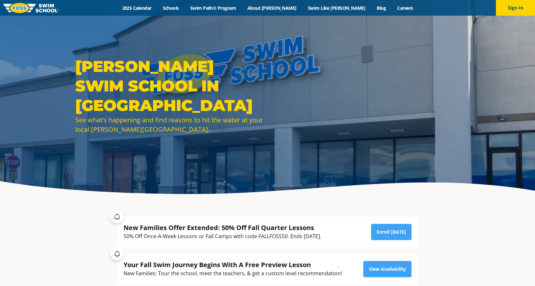 The height and width of the screenshot is (286, 535). Describe the element at coordinates (31, 8) in the screenshot. I see `img: FOSS Swim School Logo` at that location.